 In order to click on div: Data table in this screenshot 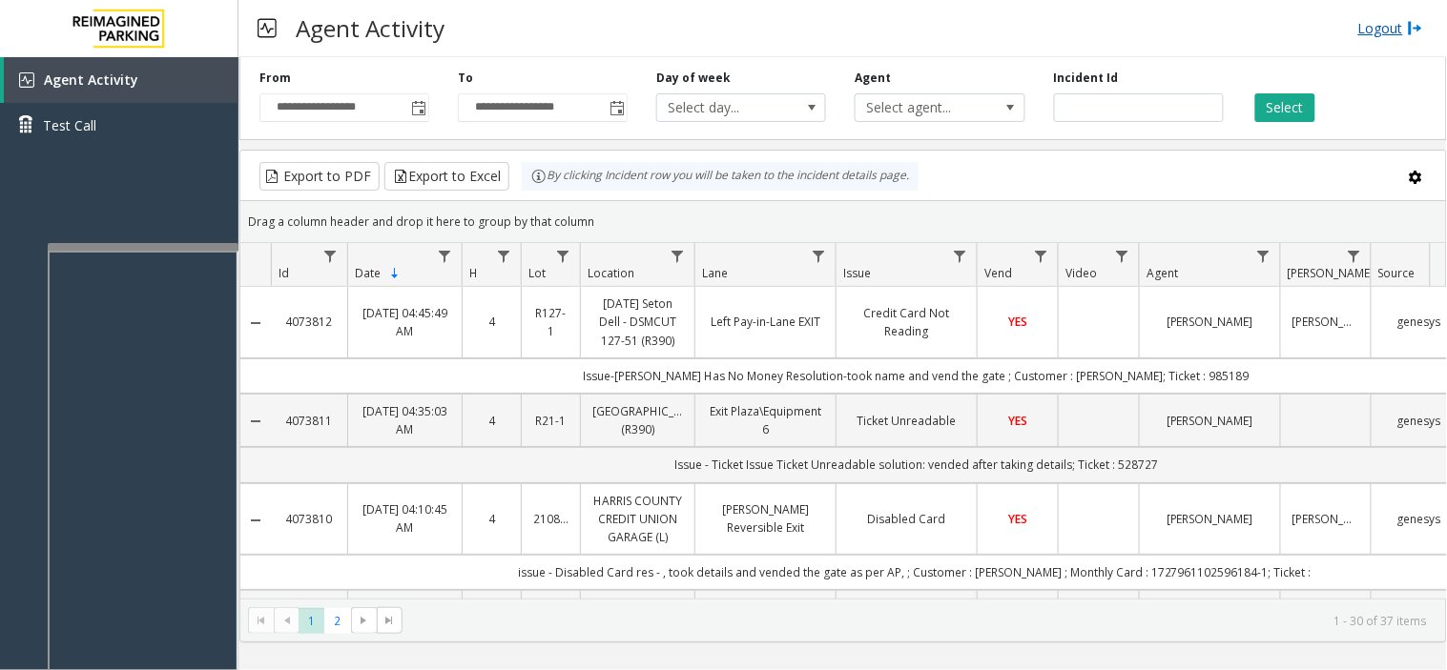, I will do `click(843, 421)`.